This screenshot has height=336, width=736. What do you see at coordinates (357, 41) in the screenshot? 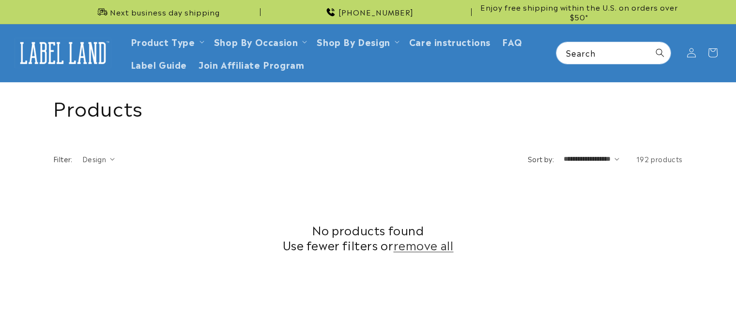
I see `summary: Shop By Design` at bounding box center [357, 41].